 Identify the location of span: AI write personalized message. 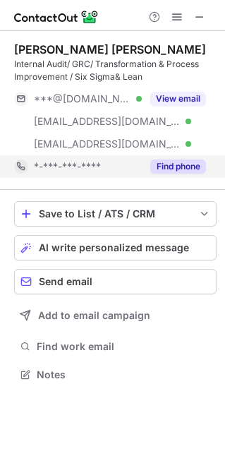
(114, 248).